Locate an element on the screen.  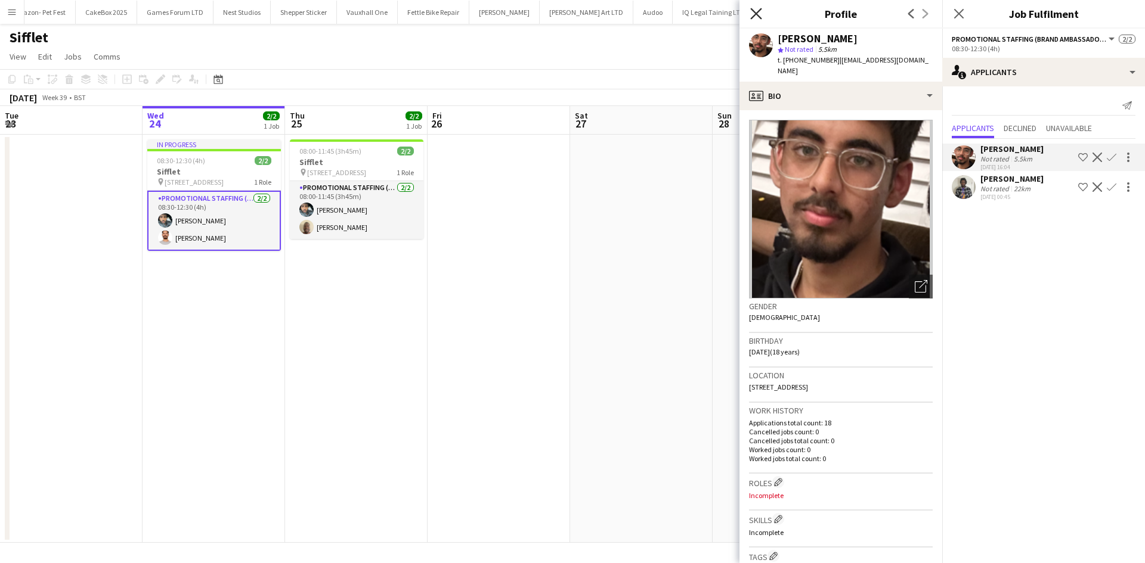
span: Thu is located at coordinates (297, 116).